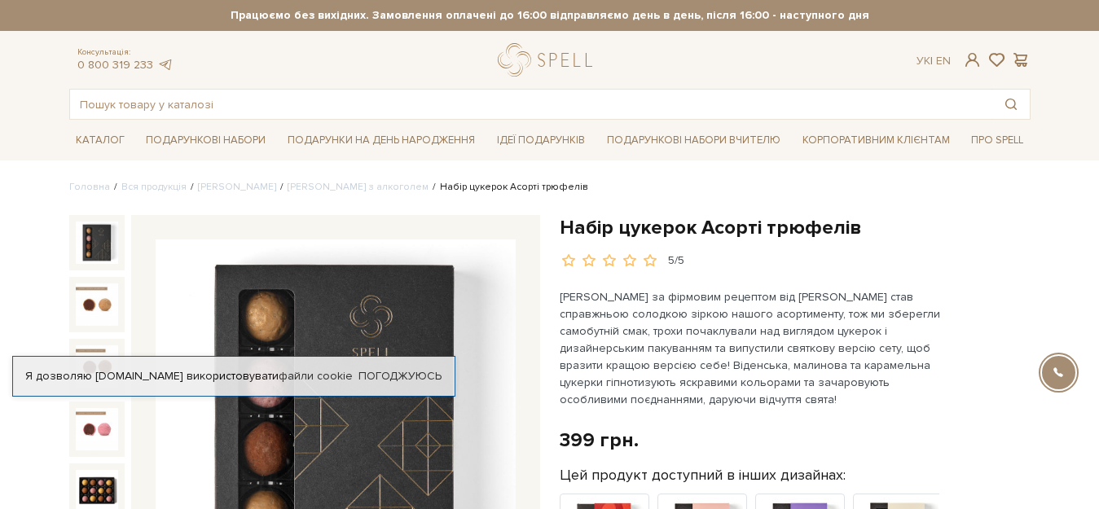 The height and width of the screenshot is (509, 1099). I want to click on li: Набір цукерок Асорті трюфелів, so click(508, 187).